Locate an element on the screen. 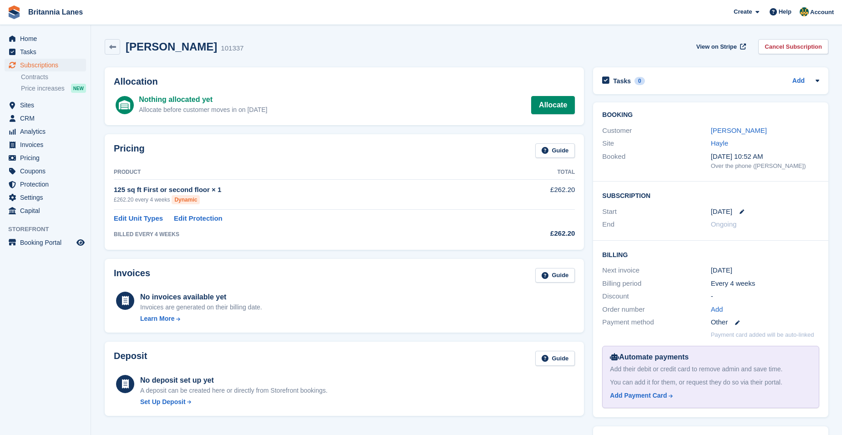 The width and height of the screenshot is (842, 435). a: Britannia Lanes is located at coordinates (56, 12).